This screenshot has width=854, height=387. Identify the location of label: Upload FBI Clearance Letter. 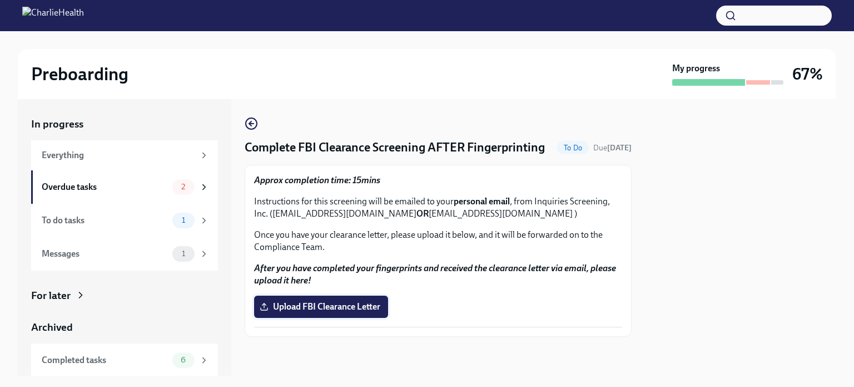
(321, 306).